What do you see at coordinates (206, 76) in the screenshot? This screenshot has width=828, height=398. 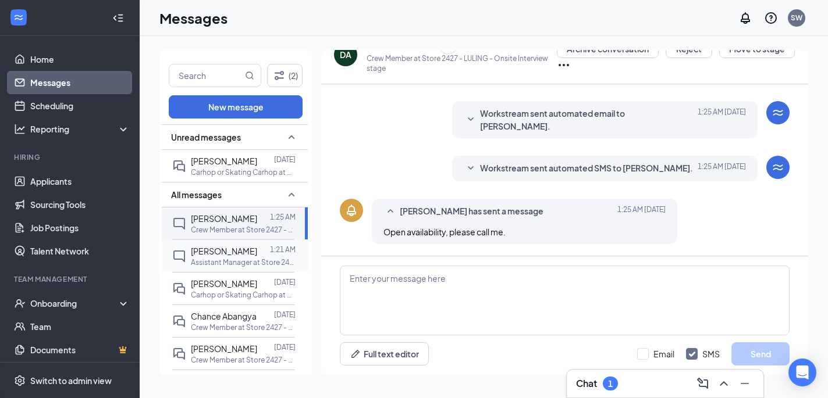 I see `input: Search` at bounding box center [206, 76].